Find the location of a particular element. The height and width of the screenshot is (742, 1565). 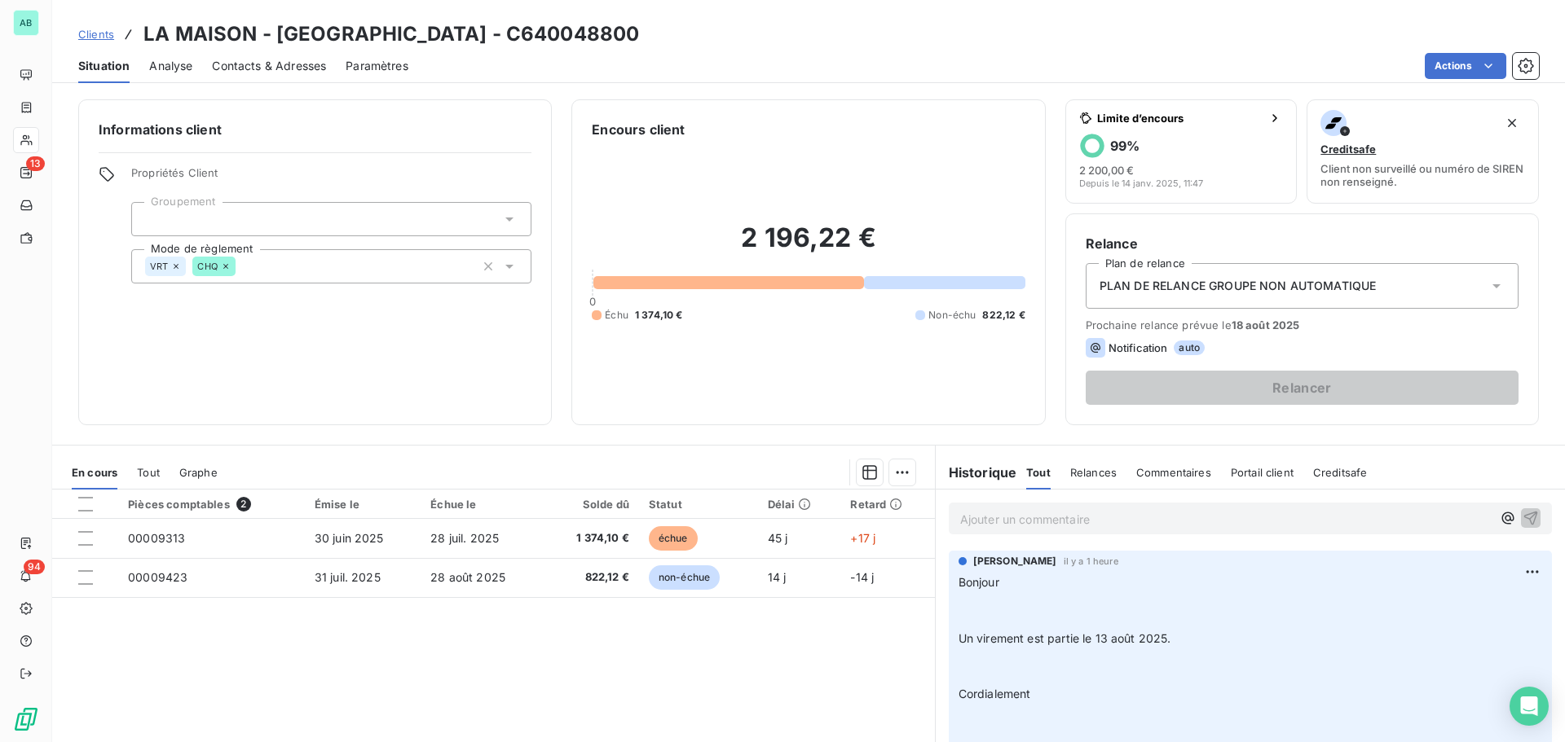

span: il y a 1 heure is located at coordinates (1091, 562).